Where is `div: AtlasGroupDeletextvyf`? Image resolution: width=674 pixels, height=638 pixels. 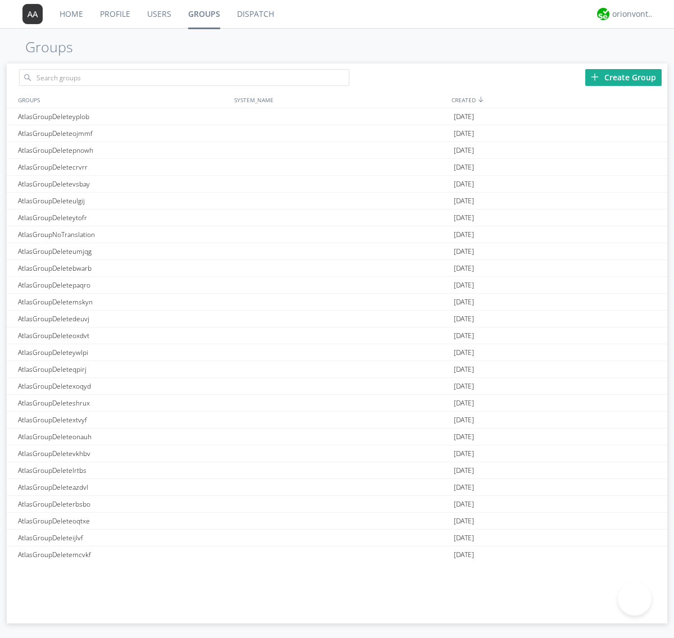
div: AtlasGroupDeletextvyf is located at coordinates (123, 419).